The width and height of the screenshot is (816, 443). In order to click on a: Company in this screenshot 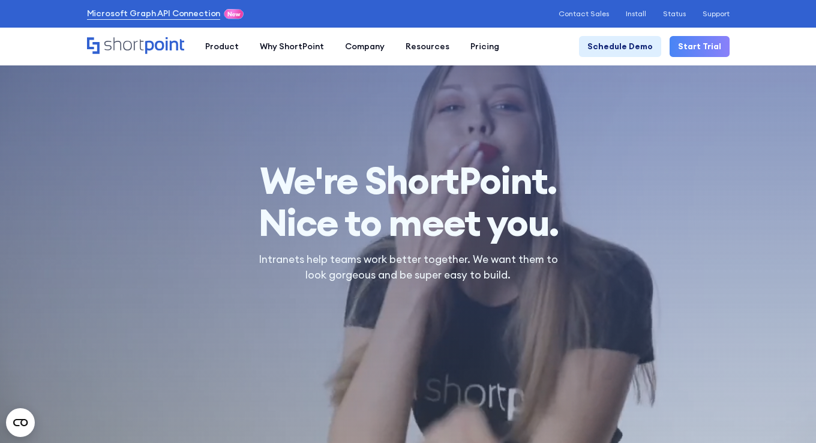, I will do `click(365, 46)`.